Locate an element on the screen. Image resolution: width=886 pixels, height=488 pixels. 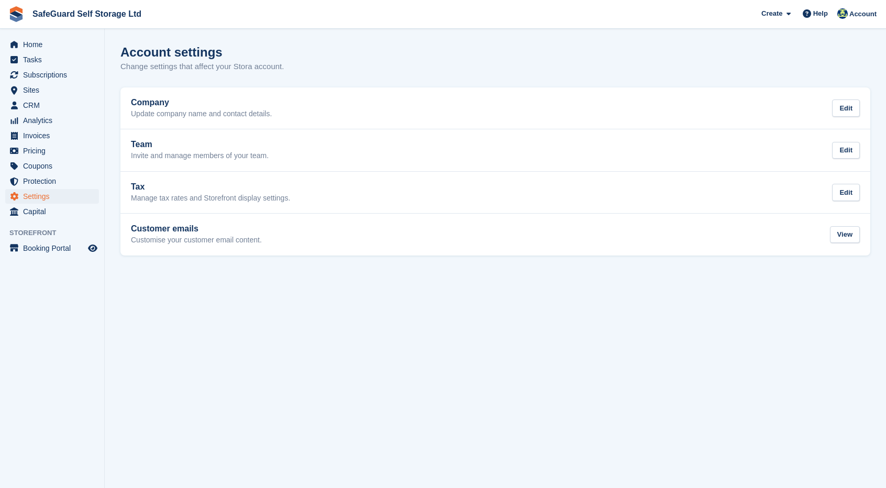
span: Account is located at coordinates (863, 14).